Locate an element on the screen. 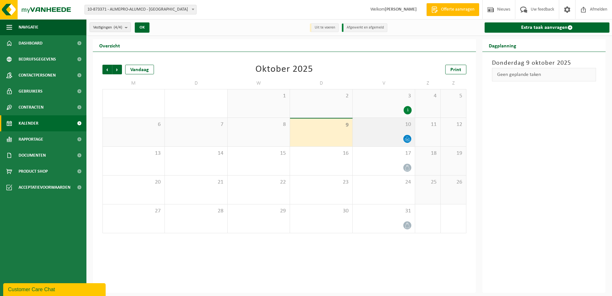 This screenshot has height=296, width=612. span: 29 is located at coordinates (258, 211).